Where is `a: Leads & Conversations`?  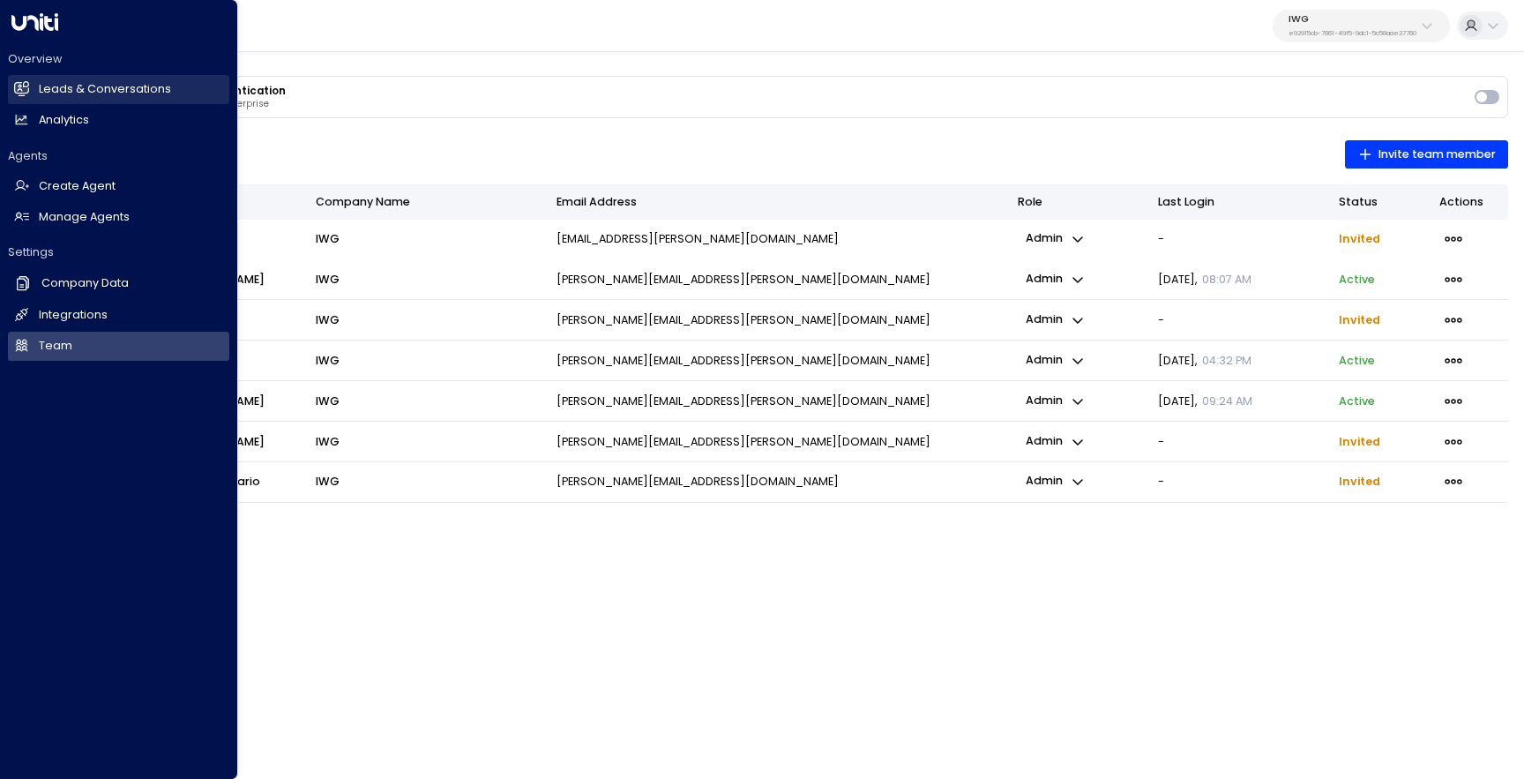
a: Leads & Conversations is located at coordinates (118, 89).